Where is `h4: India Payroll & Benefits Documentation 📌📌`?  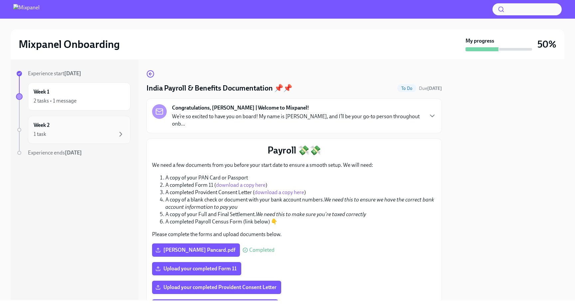 h4: India Payroll & Benefits Documentation 📌📌 is located at coordinates (219, 88).